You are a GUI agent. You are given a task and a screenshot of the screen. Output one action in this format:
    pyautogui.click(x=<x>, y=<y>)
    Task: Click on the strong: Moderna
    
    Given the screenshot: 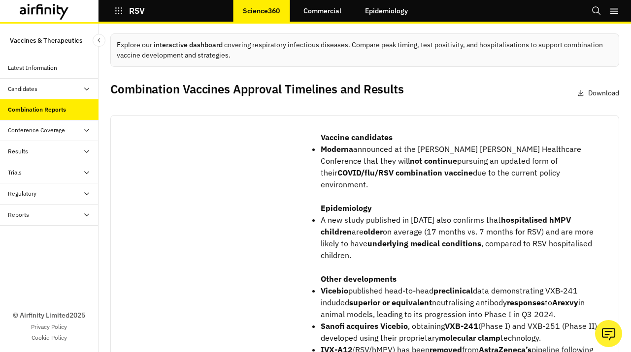 What is the action you would take?
    pyautogui.click(x=337, y=149)
    